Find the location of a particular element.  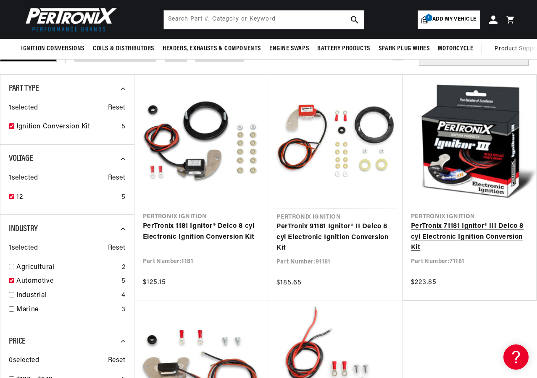

span: Motorcycle is located at coordinates (455, 49).